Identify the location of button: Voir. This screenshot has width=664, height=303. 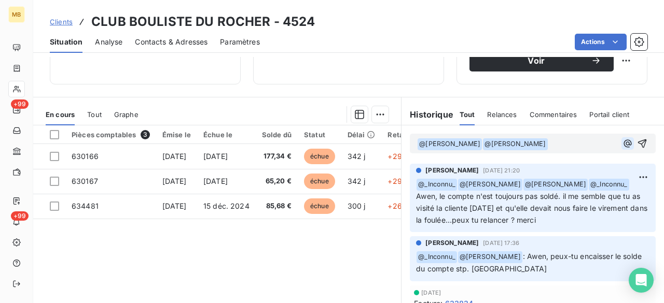
(541, 61).